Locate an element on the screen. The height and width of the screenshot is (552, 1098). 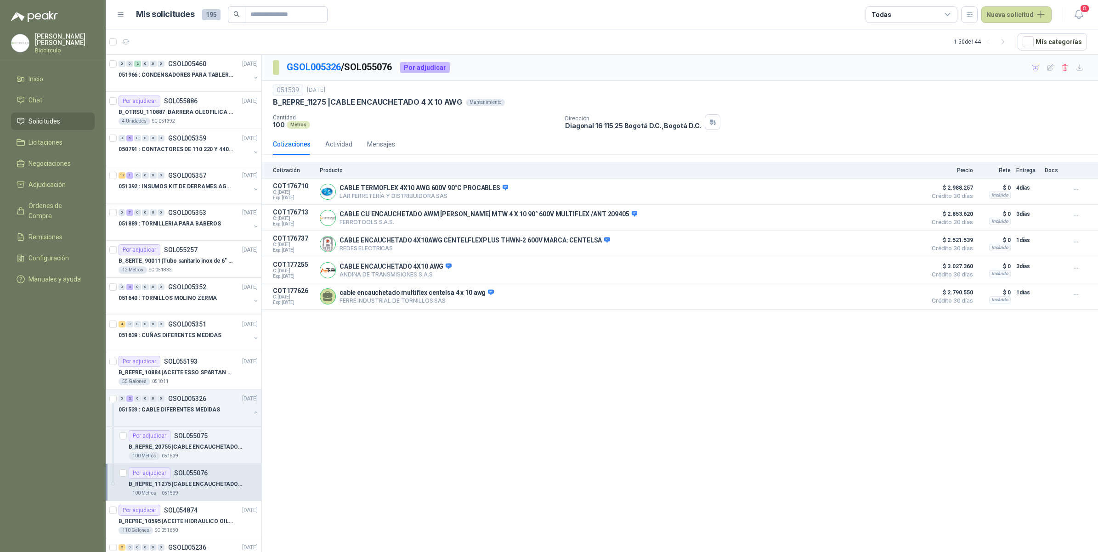
p: 051539 is located at coordinates (170, 456).